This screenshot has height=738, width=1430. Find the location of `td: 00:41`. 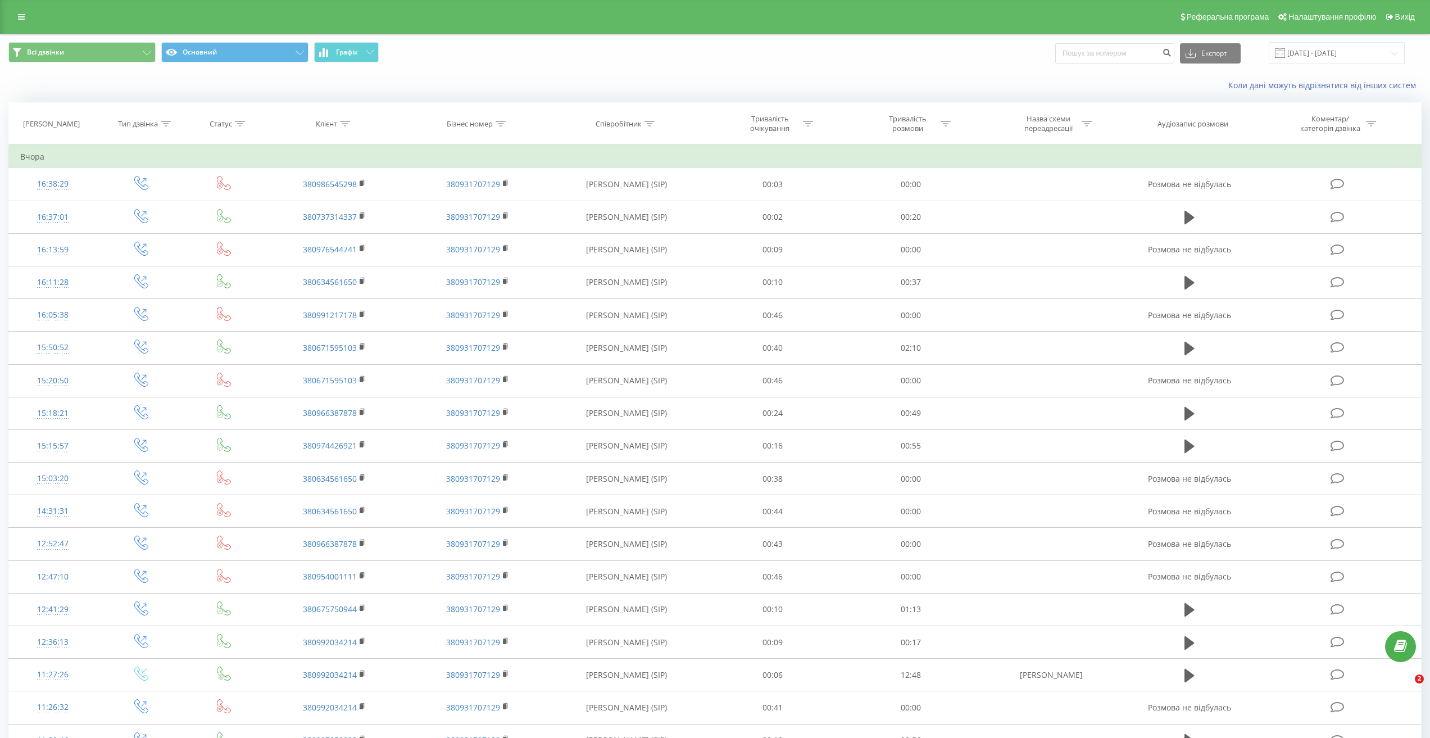

td: 00:41 is located at coordinates (773, 708).